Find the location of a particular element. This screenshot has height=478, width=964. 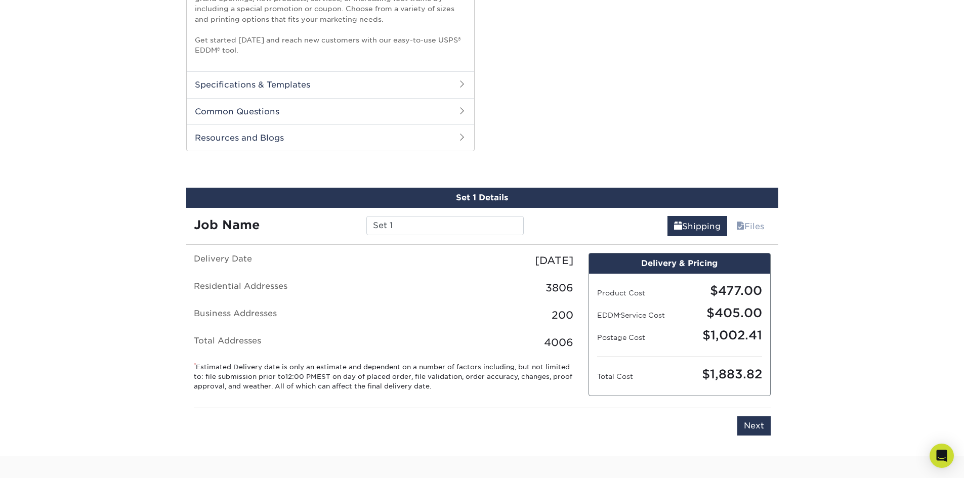

span: shipping is located at coordinates (678, 226).